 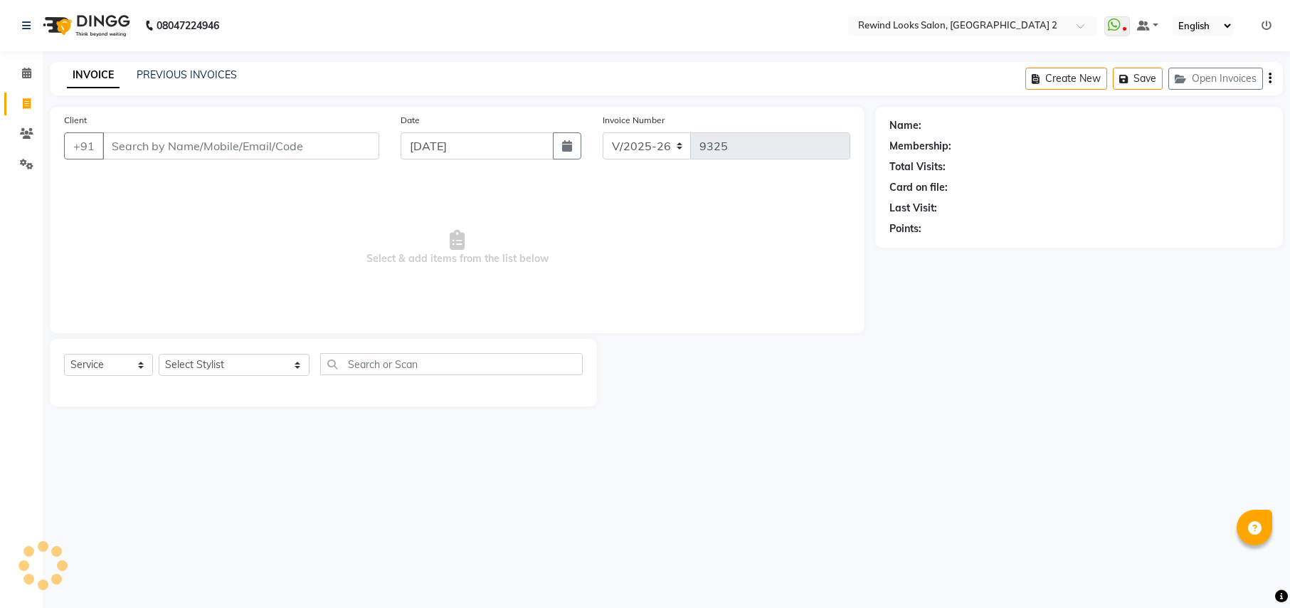 I want to click on b: 08047224946, so click(x=188, y=26).